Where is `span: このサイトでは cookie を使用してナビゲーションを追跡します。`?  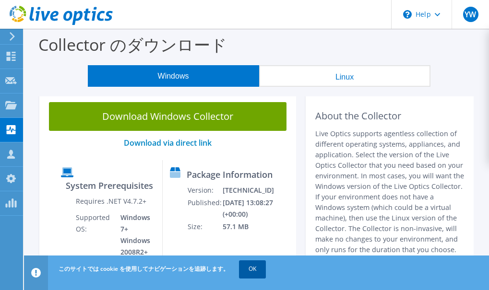
span: このサイトでは cookie を使用してナビゲーションを追跡します。 is located at coordinates (144, 269).